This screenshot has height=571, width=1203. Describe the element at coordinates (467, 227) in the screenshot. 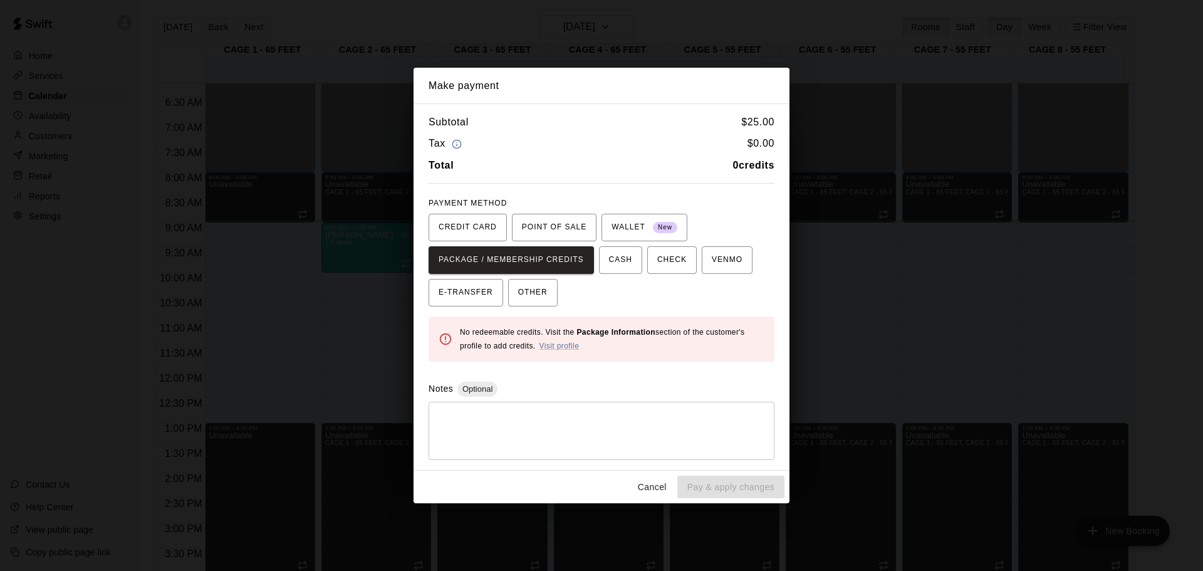

I see `span: CREDIT CARD` at that location.